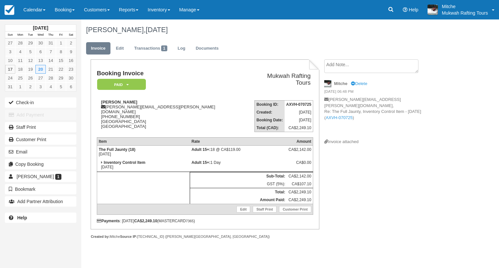 The image size is (499, 268). What do you see at coordinates (207, 48) in the screenshot?
I see `a: Documents` at bounding box center [207, 48].